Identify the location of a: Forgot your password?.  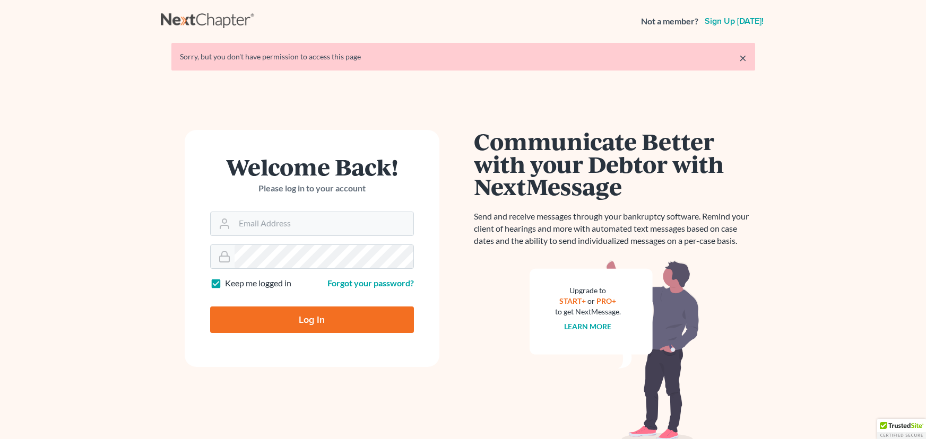
(370, 283).